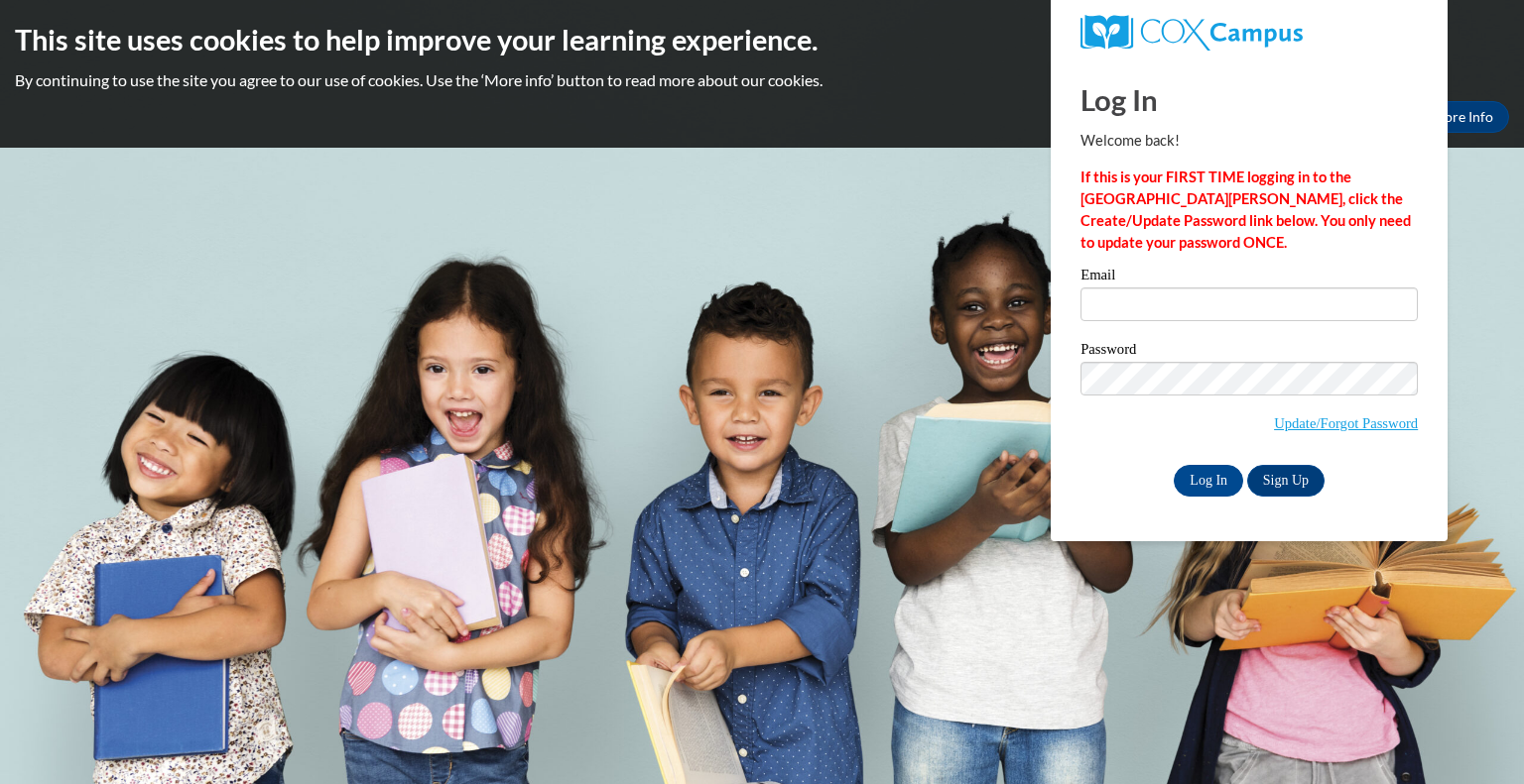 This screenshot has height=784, width=1524. Describe the element at coordinates (1286, 481) in the screenshot. I see `a: Sign Up` at that location.